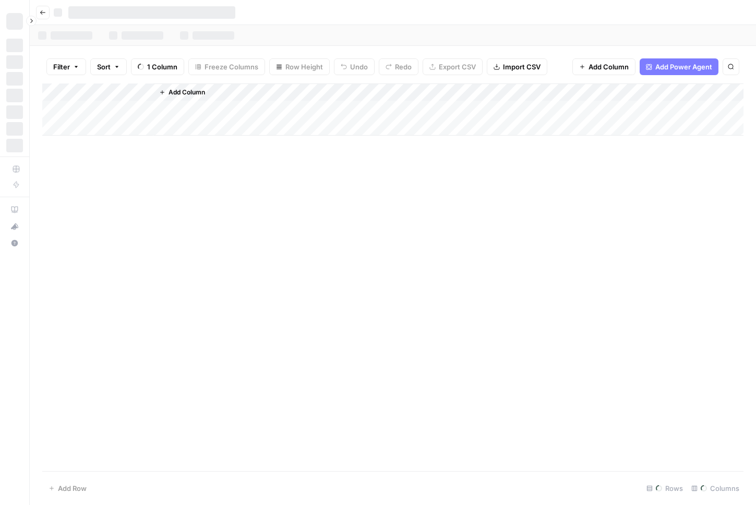 This screenshot has height=505, width=756. I want to click on button: Freeze Columns, so click(226, 67).